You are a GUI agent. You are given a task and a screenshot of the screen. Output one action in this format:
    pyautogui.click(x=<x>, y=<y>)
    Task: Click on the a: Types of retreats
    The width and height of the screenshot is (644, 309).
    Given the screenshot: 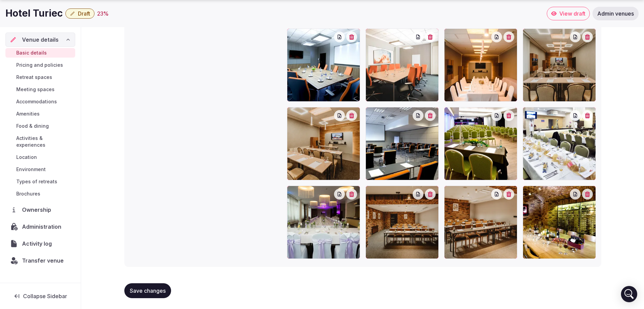 What is the action you would take?
    pyautogui.click(x=40, y=182)
    